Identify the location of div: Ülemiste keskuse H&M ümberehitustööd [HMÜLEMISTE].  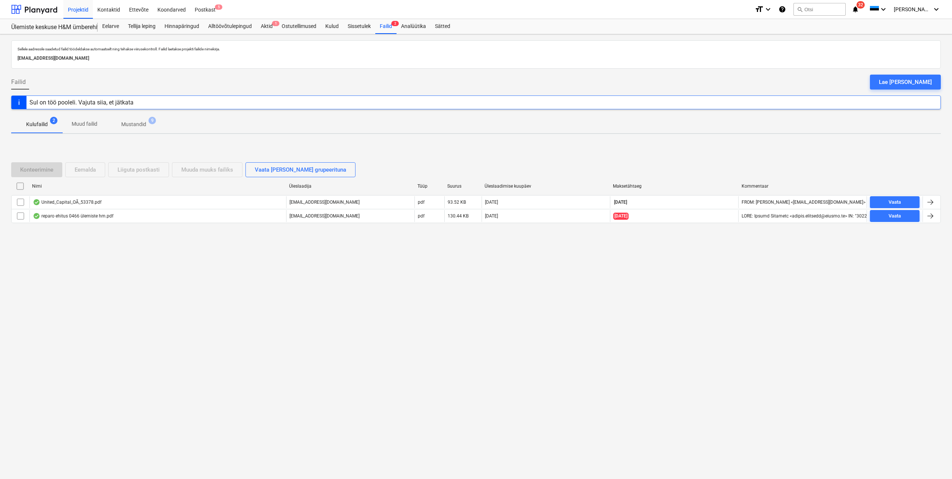
(50, 27).